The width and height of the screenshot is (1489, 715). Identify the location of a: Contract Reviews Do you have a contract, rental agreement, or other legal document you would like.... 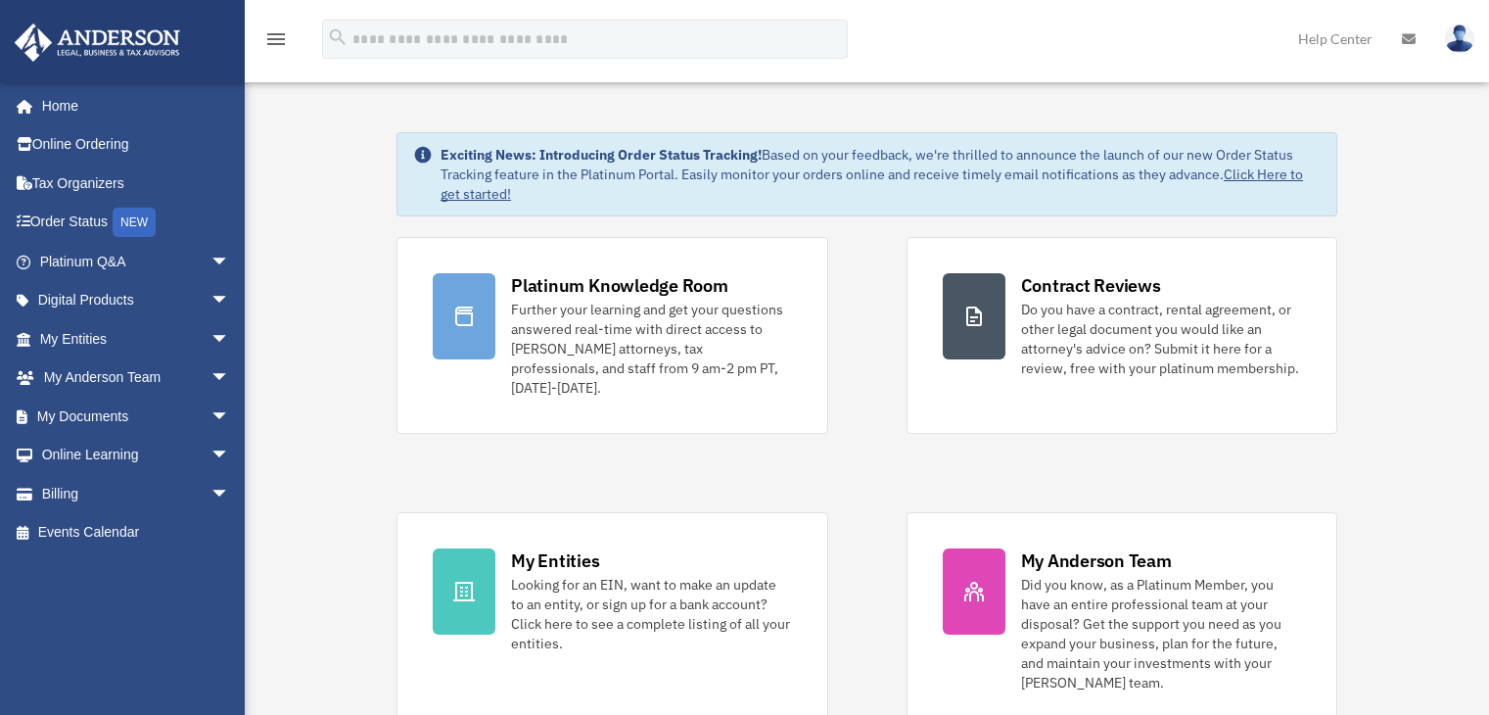
(1122, 335).